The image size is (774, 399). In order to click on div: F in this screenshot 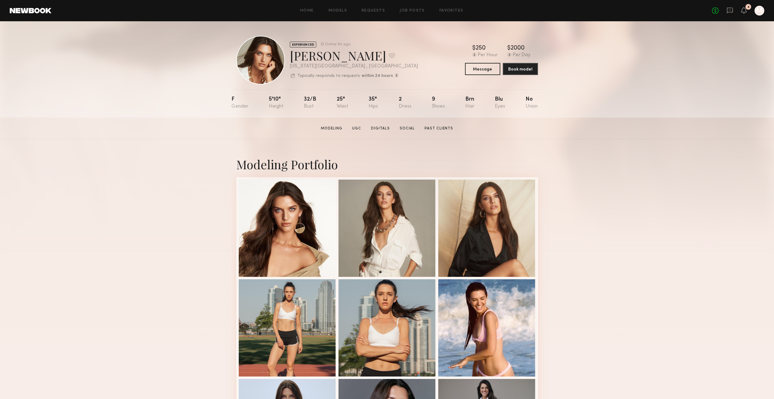, I will do `click(240, 103)`.